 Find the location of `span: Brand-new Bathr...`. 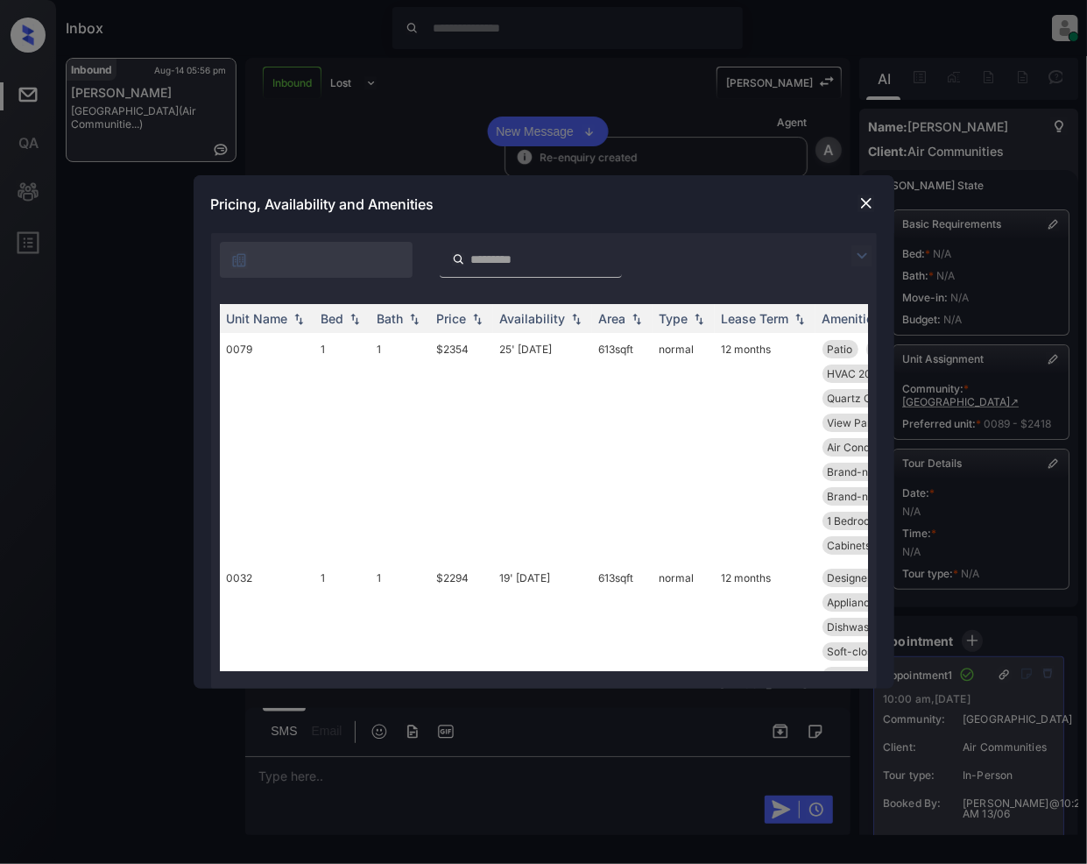

span: Brand-new Bathr... is located at coordinates (874, 496).